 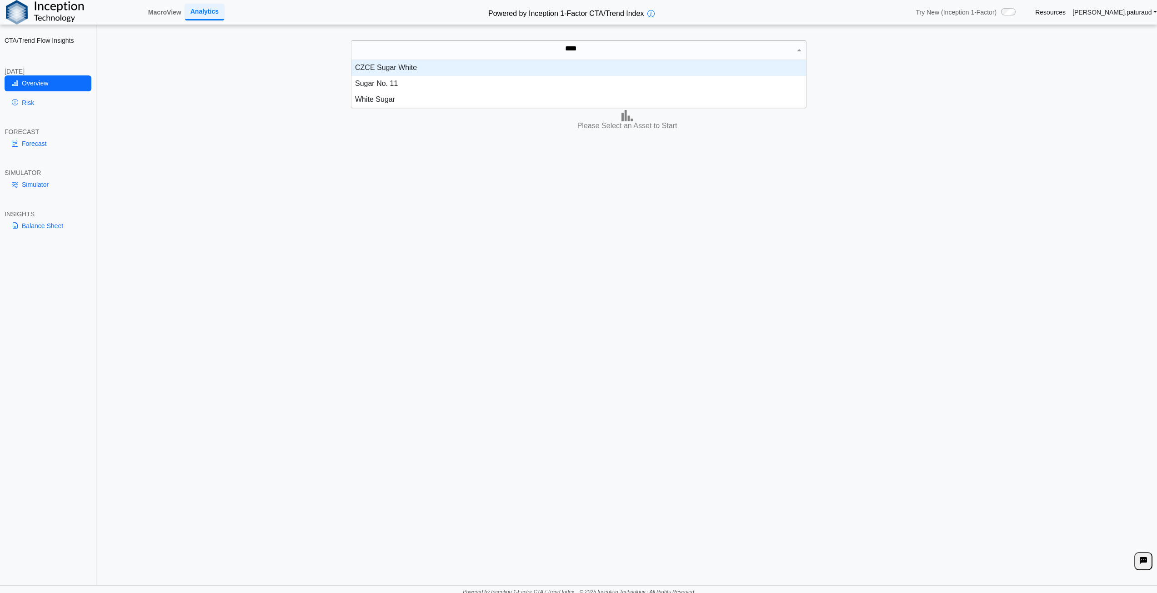 What do you see at coordinates (579, 100) in the screenshot?
I see `div: White Sugar` at bounding box center [579, 100].